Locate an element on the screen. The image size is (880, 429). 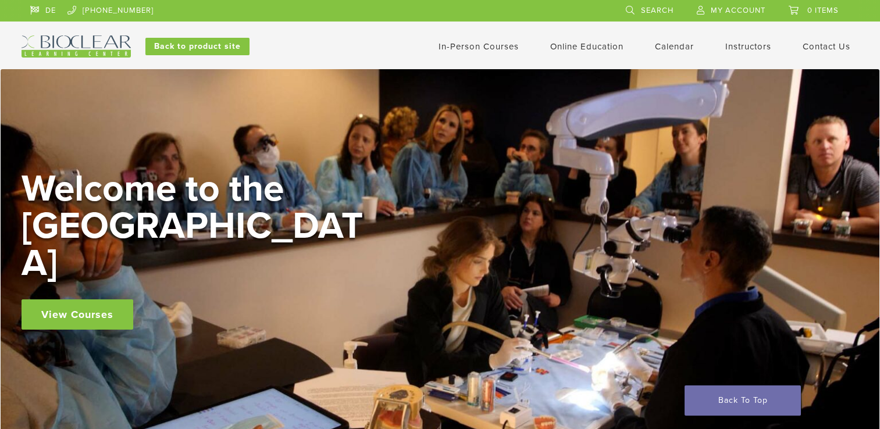
a: Calendar is located at coordinates (674, 47).